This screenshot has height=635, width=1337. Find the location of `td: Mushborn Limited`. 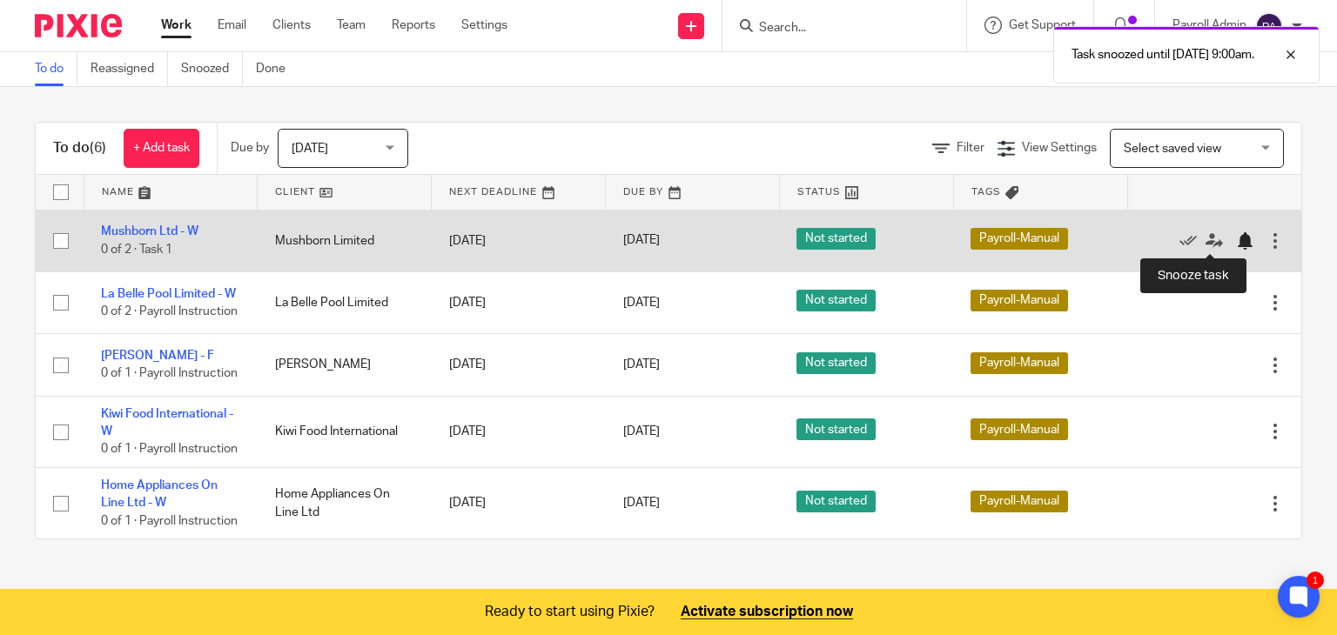

td: Mushborn Limited is located at coordinates (345, 240).